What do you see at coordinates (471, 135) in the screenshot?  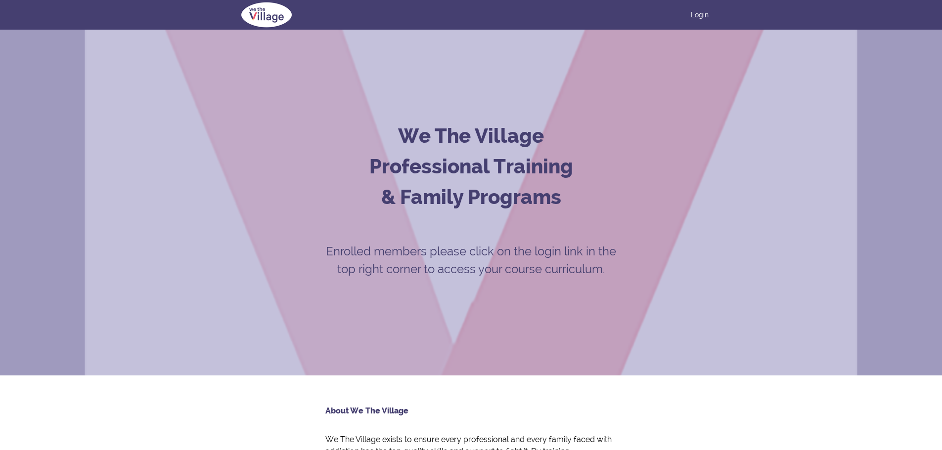 I see `strong: We The Village` at bounding box center [471, 135].